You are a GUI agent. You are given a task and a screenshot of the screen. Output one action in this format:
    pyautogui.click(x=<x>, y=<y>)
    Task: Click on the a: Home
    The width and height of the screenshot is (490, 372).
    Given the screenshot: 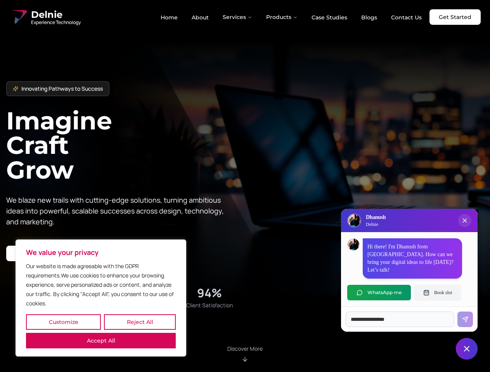 What is the action you would take?
    pyautogui.click(x=169, y=17)
    